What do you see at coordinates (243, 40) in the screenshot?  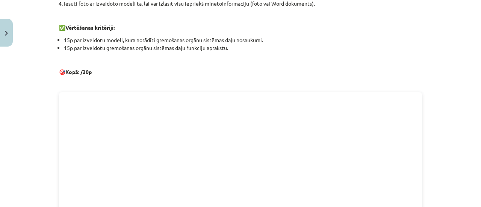 I see `li: 15p par izveidotu modeli, kura norādīti gremošanas orgānu sistēmas daļu nosaukumi.` at bounding box center [243, 40].